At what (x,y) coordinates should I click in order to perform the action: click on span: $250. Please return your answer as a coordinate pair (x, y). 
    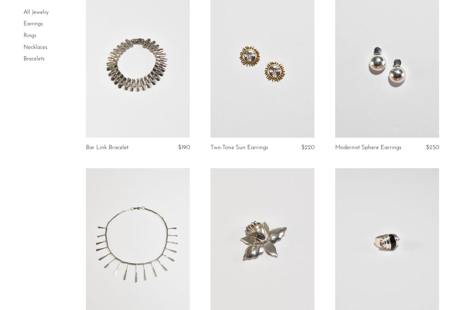
    Looking at the image, I should click on (433, 147).